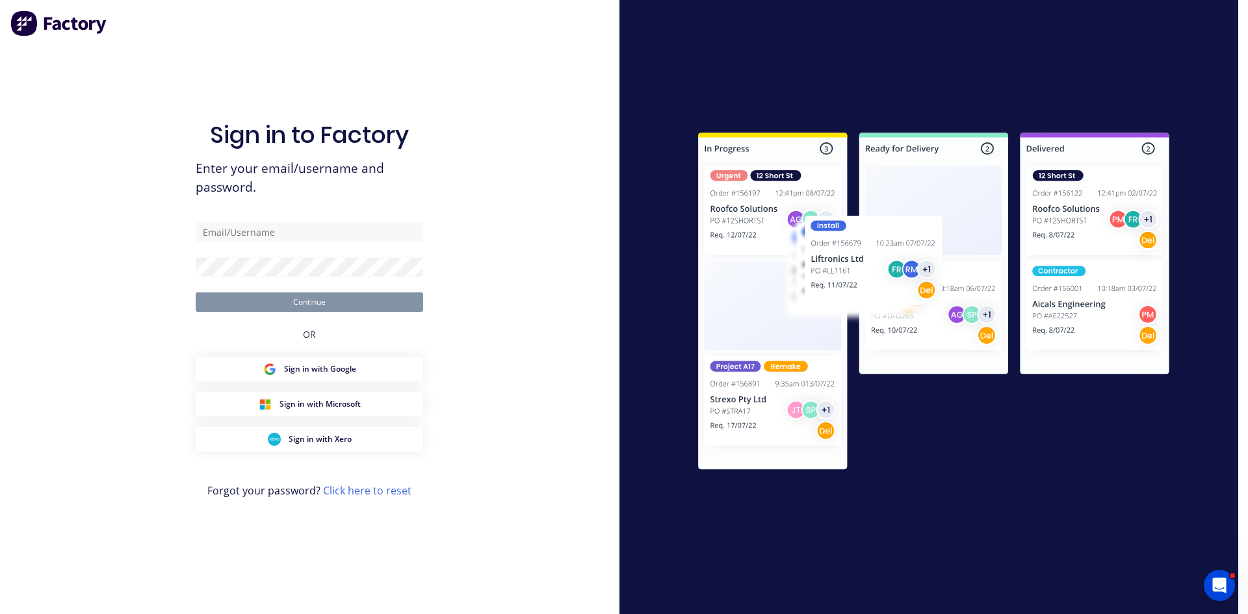 The height and width of the screenshot is (614, 1248). I want to click on span: Sign in with Xero, so click(320, 439).